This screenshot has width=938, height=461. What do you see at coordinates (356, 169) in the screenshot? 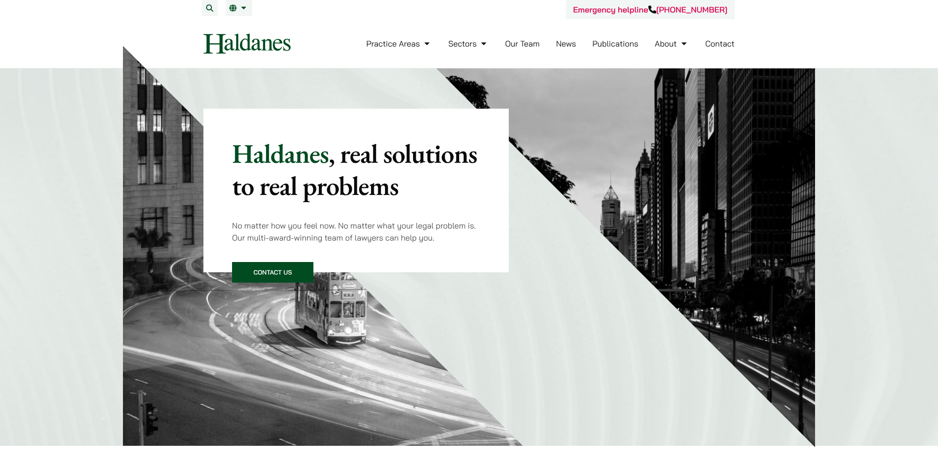
I see `p: Haldanes` at bounding box center [356, 169].